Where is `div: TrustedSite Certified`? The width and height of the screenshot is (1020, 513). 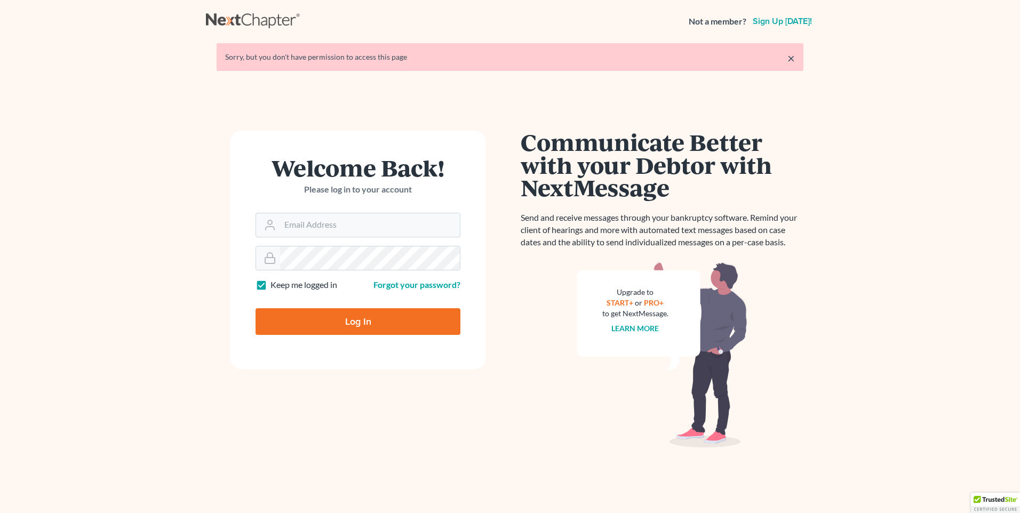 div: TrustedSite Certified is located at coordinates (995, 503).